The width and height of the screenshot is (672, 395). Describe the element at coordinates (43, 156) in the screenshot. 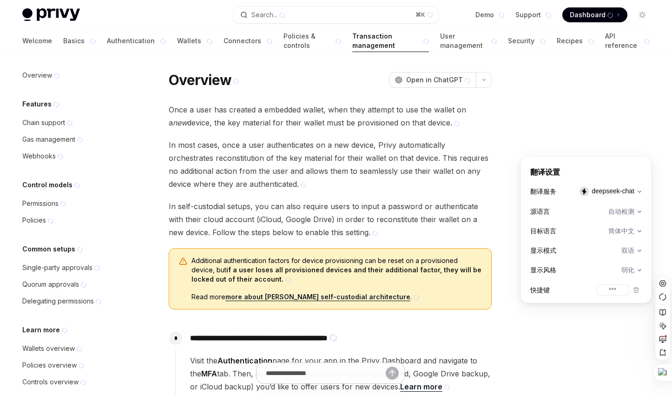

I see `div: Webhooks` at that location.